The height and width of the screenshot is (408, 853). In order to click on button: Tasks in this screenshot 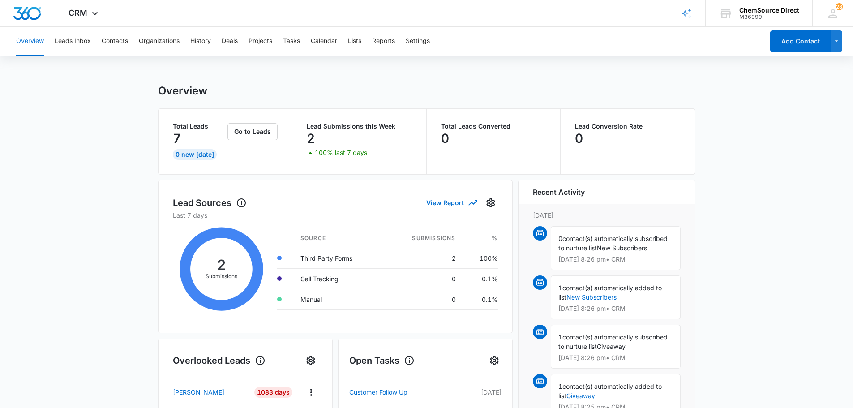, I will do `click(291, 41)`.